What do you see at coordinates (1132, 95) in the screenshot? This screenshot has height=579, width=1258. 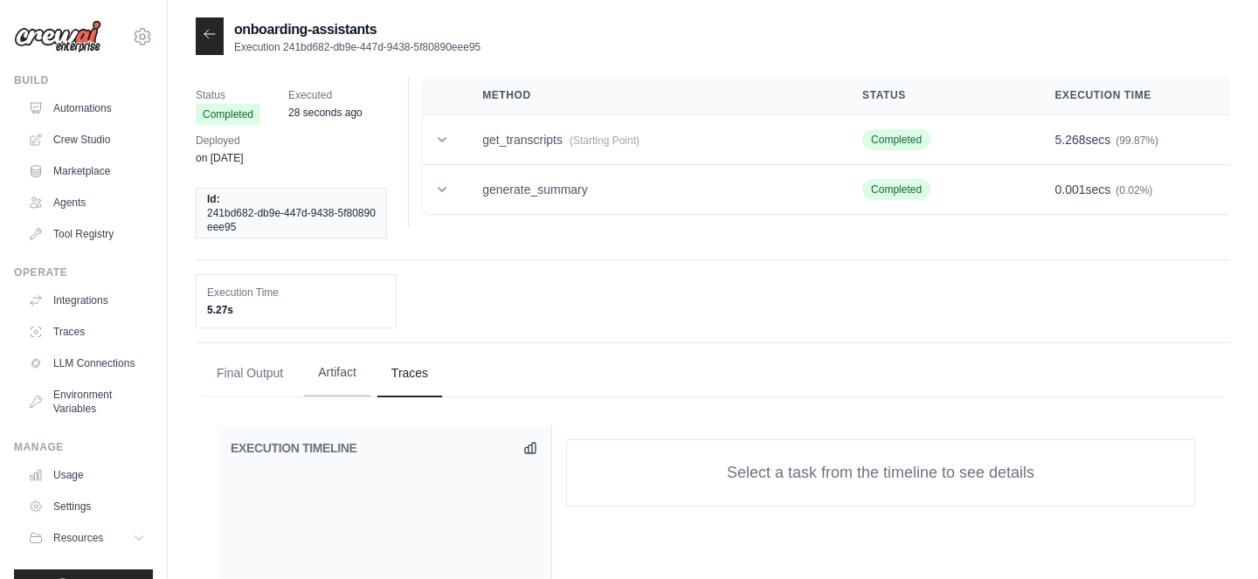 I see `th: Execution Time` at bounding box center [1132, 95].